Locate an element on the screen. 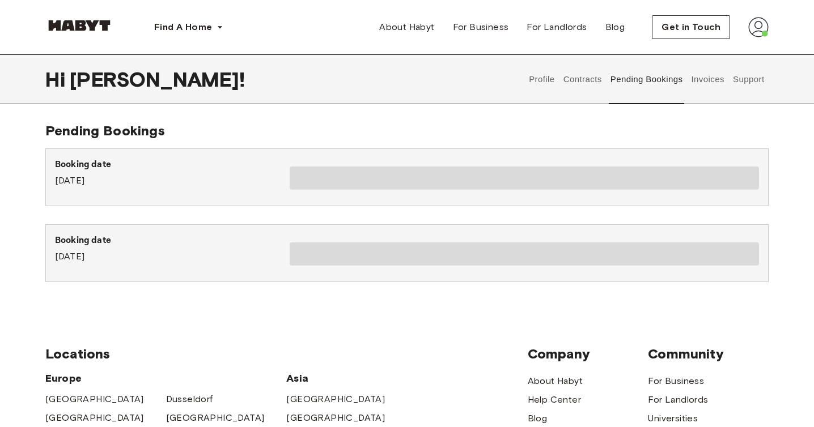 Image resolution: width=814 pixels, height=427 pixels. span: Europe is located at coordinates (165, 379).